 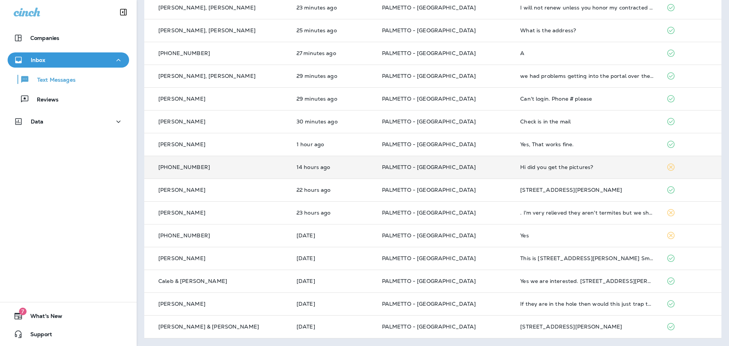 I want to click on div: Yes we are interested. 4282 Misty Hollow Ln. Ravenel SC 29470, so click(x=587, y=281).